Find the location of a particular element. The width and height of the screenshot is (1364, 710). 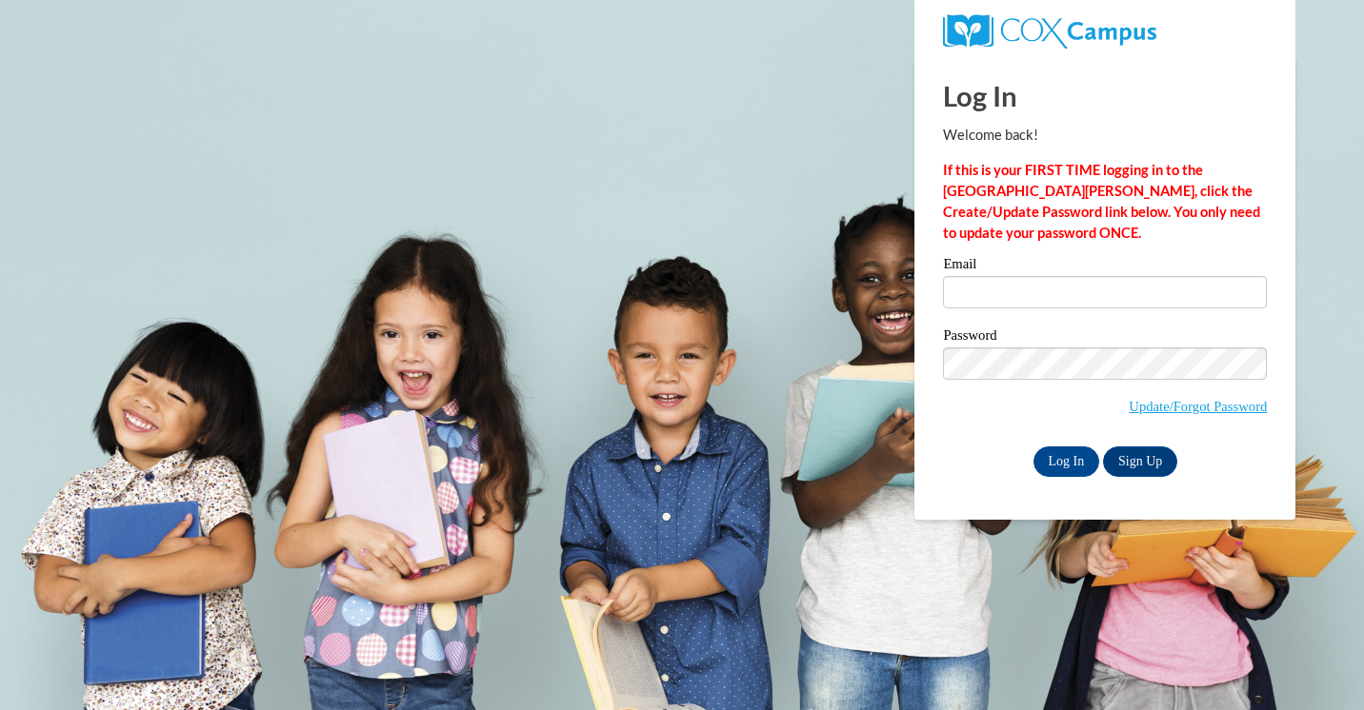

a: Update/Forgot Password is located at coordinates (1197, 407).